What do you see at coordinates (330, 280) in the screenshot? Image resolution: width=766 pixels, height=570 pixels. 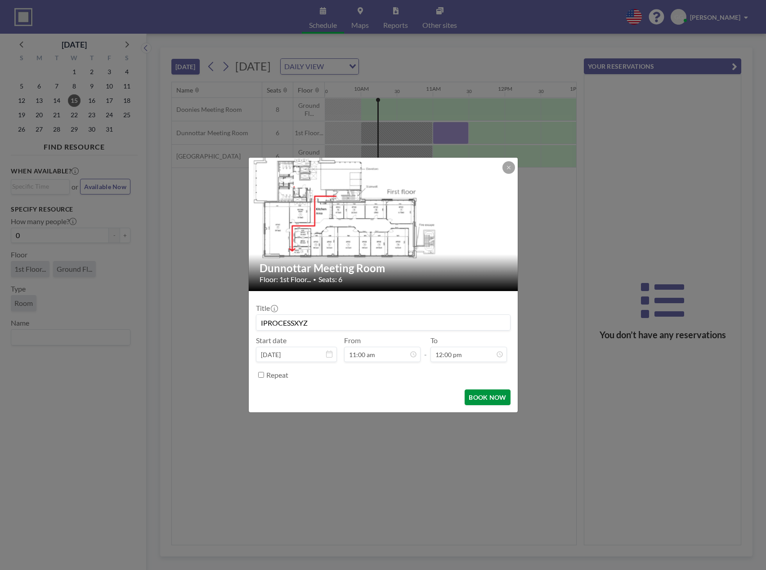 I see `span: Seats: 6` at bounding box center [330, 280].